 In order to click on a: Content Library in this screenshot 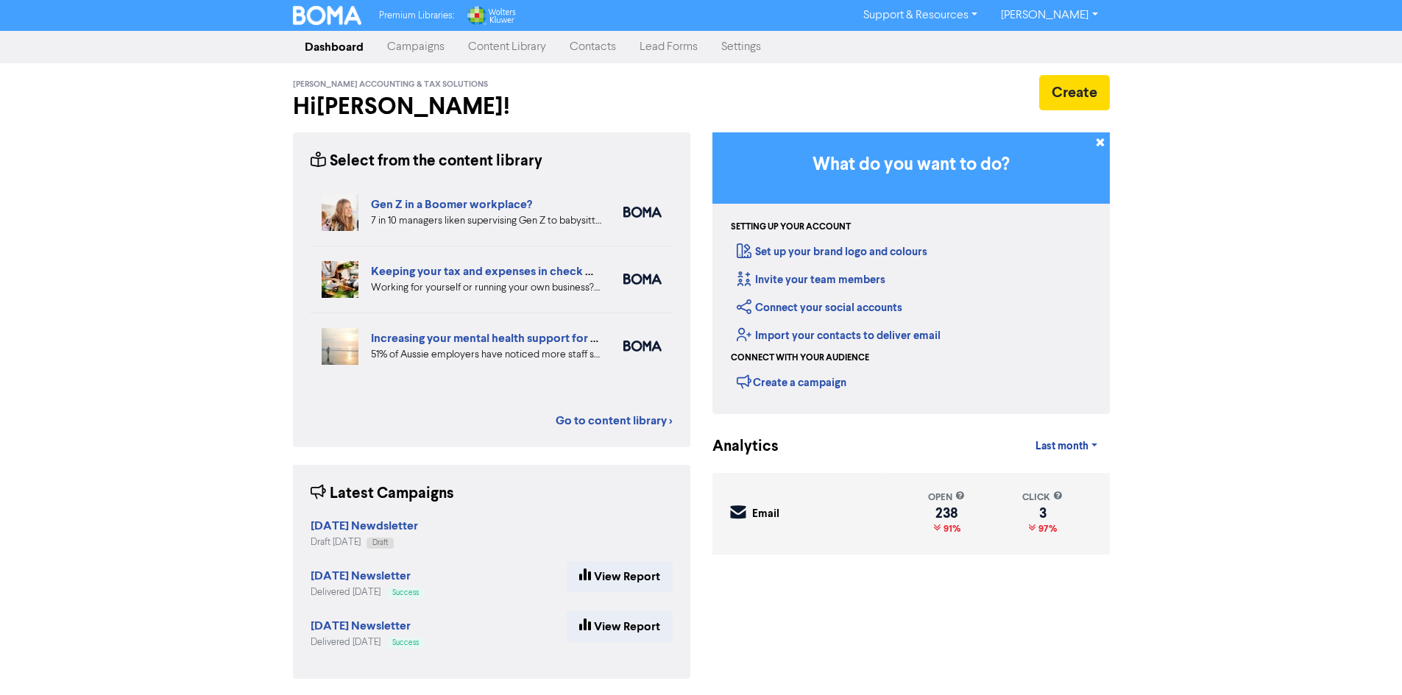, I will do `click(507, 47)`.